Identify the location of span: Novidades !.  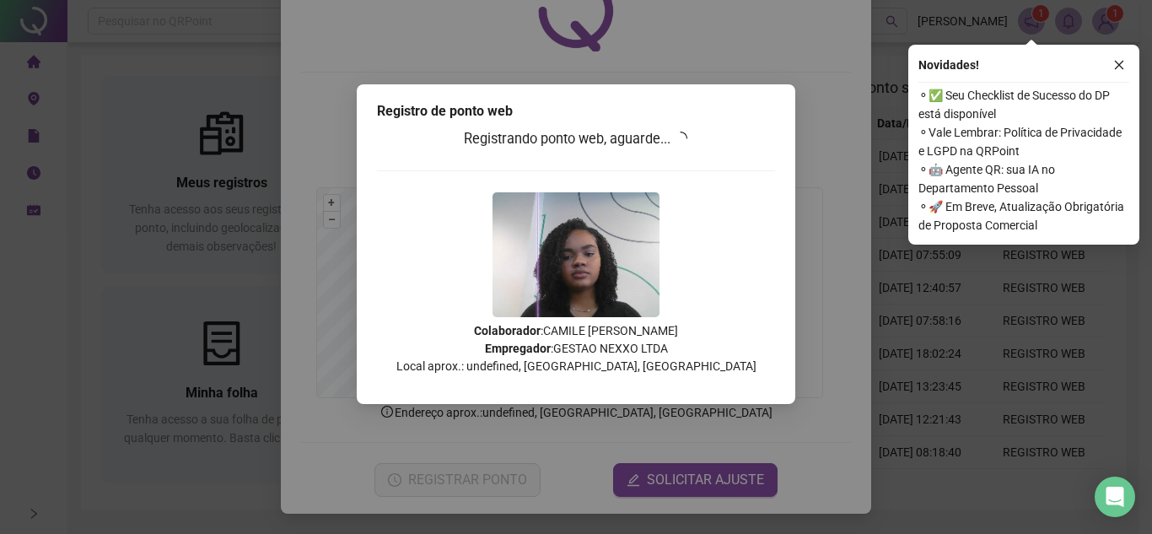
(948, 65).